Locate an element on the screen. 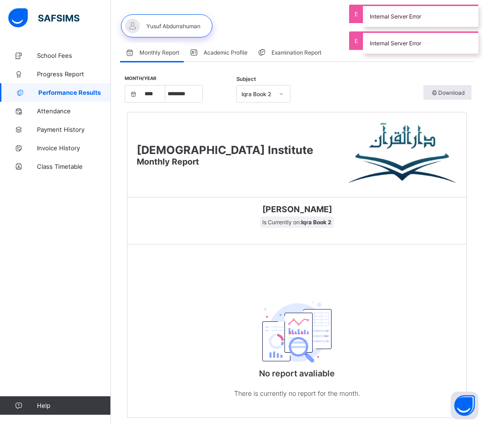  span: Help is located at coordinates (73, 405).